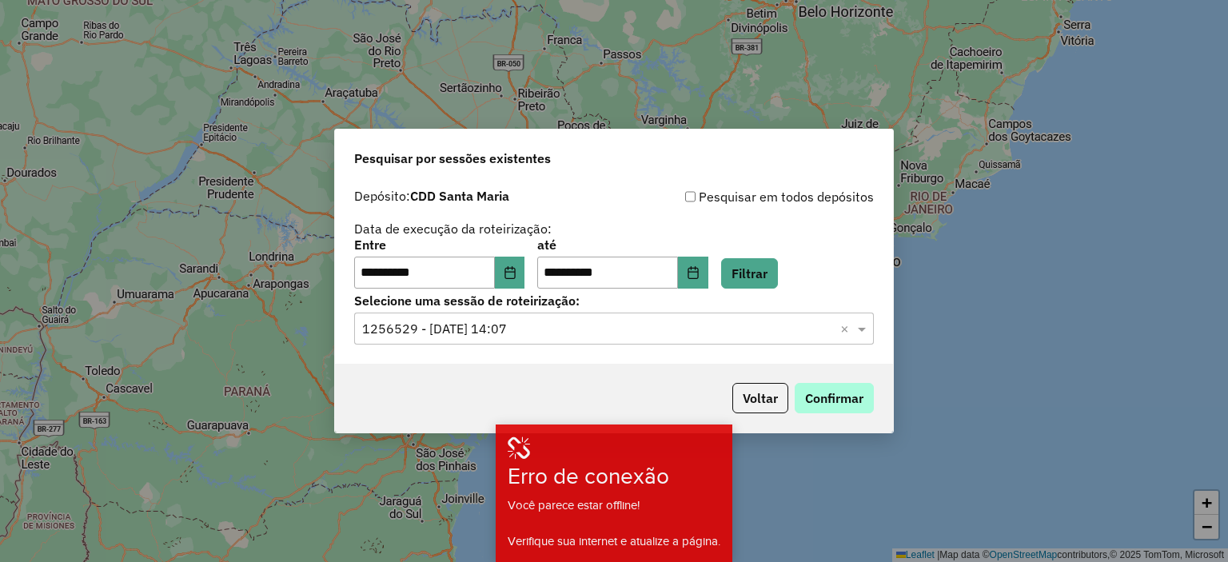 The height and width of the screenshot is (562, 1228). I want to click on label: Depósito:, so click(432, 196).